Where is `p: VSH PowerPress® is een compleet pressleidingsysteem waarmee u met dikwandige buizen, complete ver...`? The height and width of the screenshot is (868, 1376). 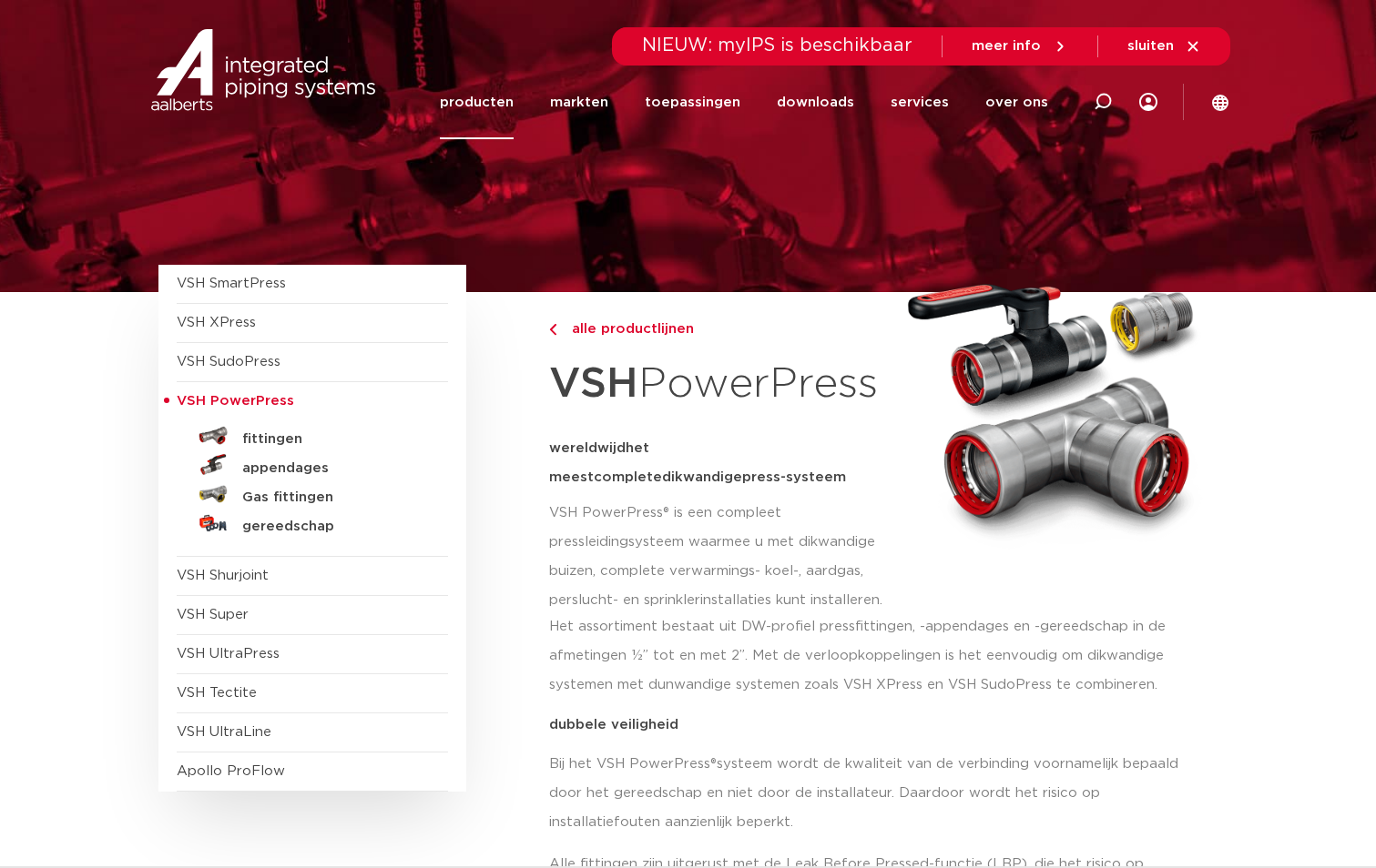 p: VSH PowerPress® is een compleet pressleidingsysteem waarmee u met dikwandige buizen, complete ver... is located at coordinates (719, 557).